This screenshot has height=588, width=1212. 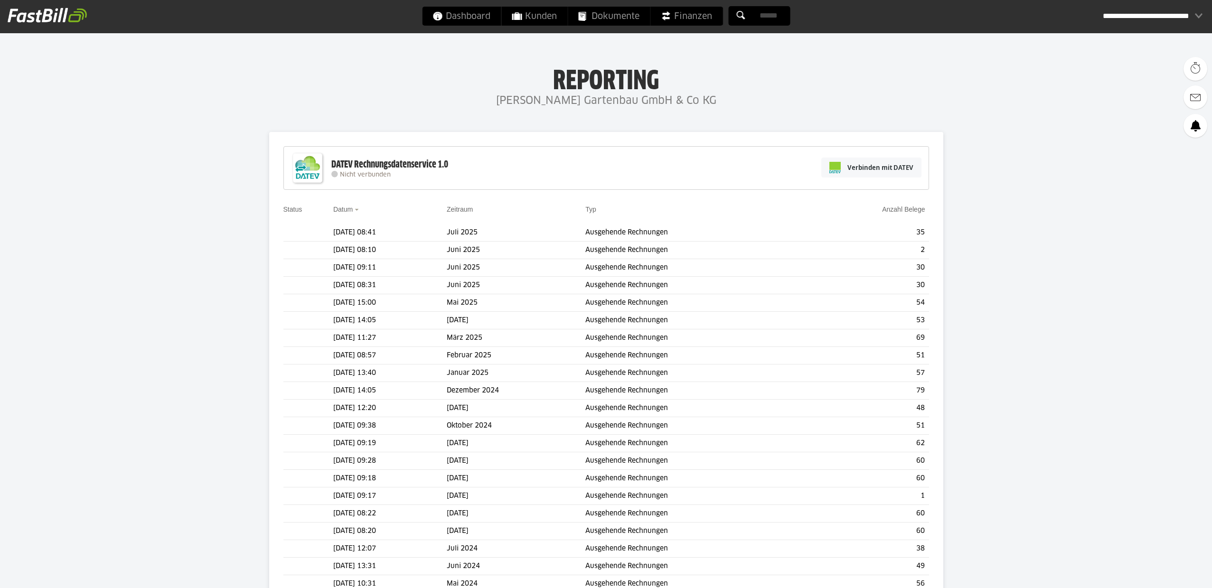 What do you see at coordinates (516, 303) in the screenshot?
I see `td: Mai 2025` at bounding box center [516, 303].